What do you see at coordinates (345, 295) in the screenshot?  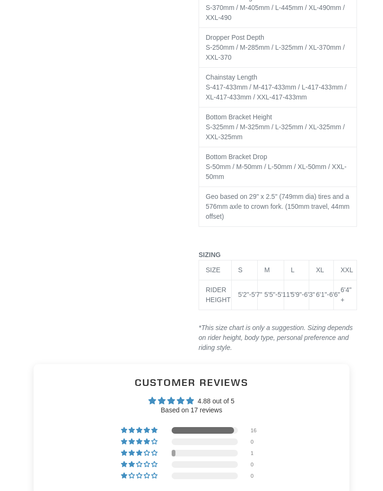 I see `div: 6'4" +` at bounding box center [345, 295].